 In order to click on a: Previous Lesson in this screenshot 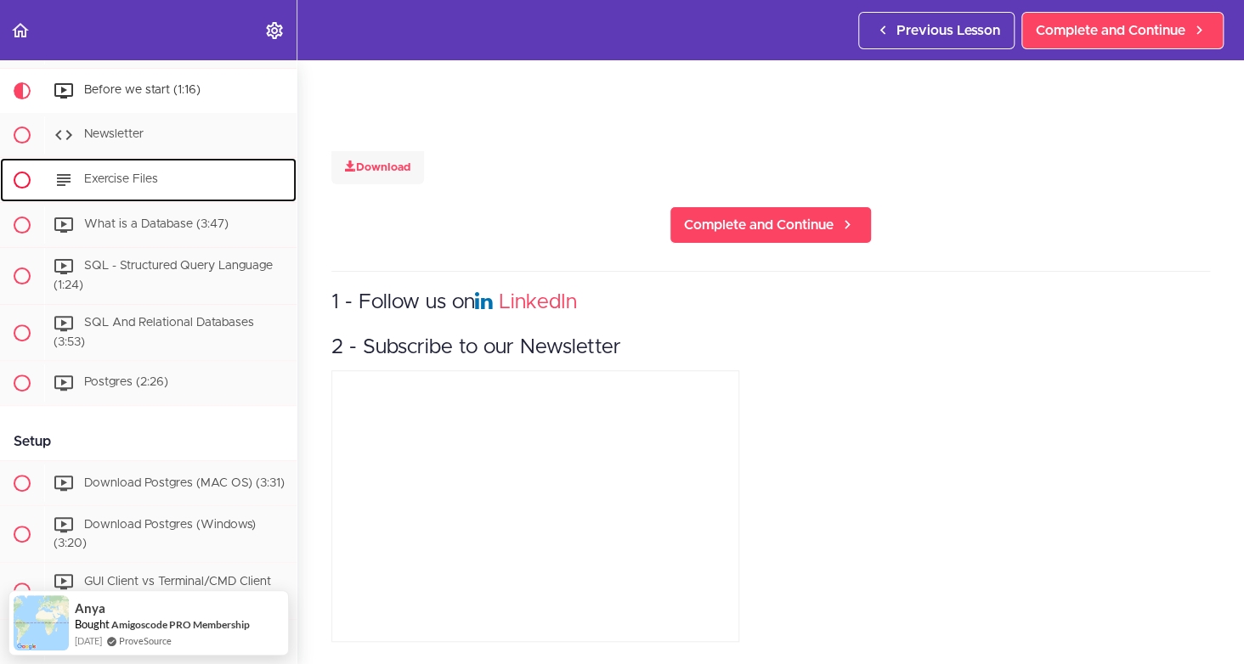, I will do `click(936, 31)`.